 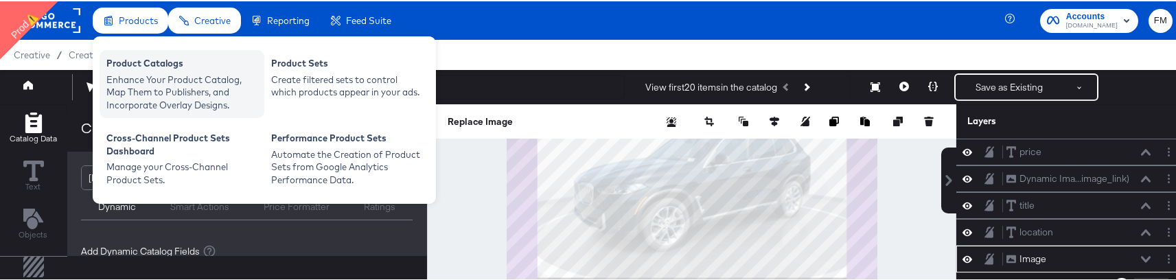 What do you see at coordinates (369, 19) in the screenshot?
I see `span: Feed Suite` at bounding box center [369, 19].